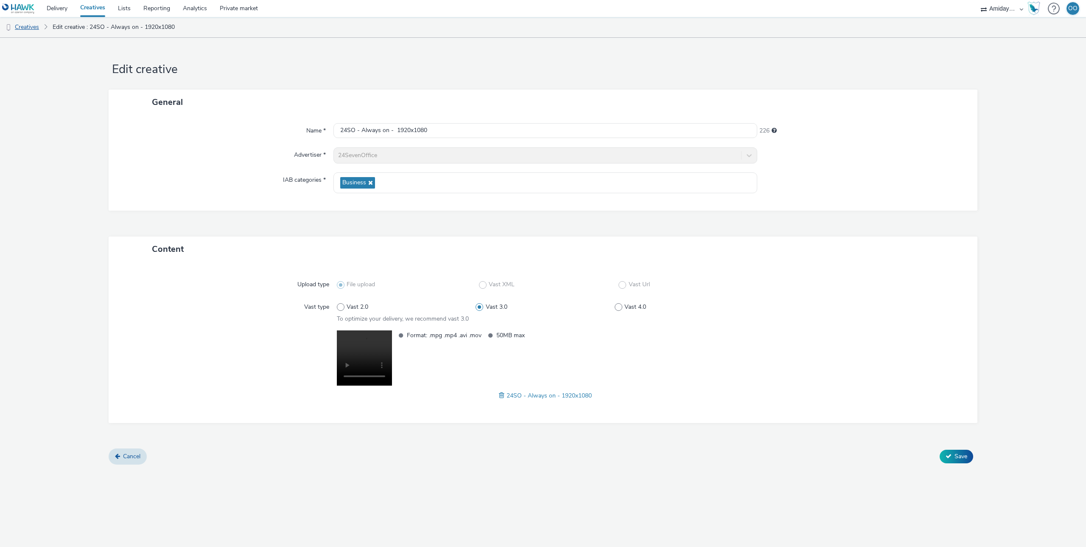  What do you see at coordinates (635, 307) in the screenshot?
I see `span: Vast 4.0` at bounding box center [635, 307].